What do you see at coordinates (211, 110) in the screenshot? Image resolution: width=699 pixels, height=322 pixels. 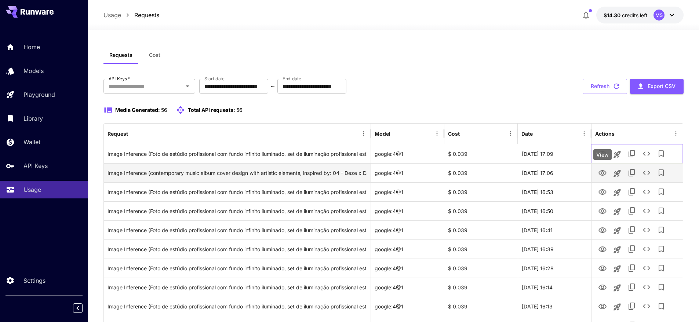 I see `span: Total API requests:` at bounding box center [211, 110].